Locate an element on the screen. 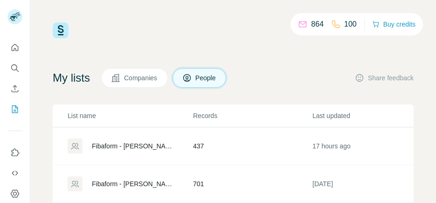 The image size is (436, 203). td: 437 is located at coordinates (252, 146).